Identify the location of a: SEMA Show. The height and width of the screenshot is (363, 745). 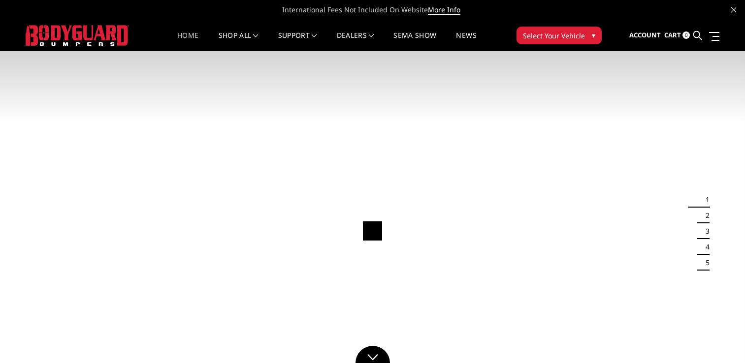
(414, 41).